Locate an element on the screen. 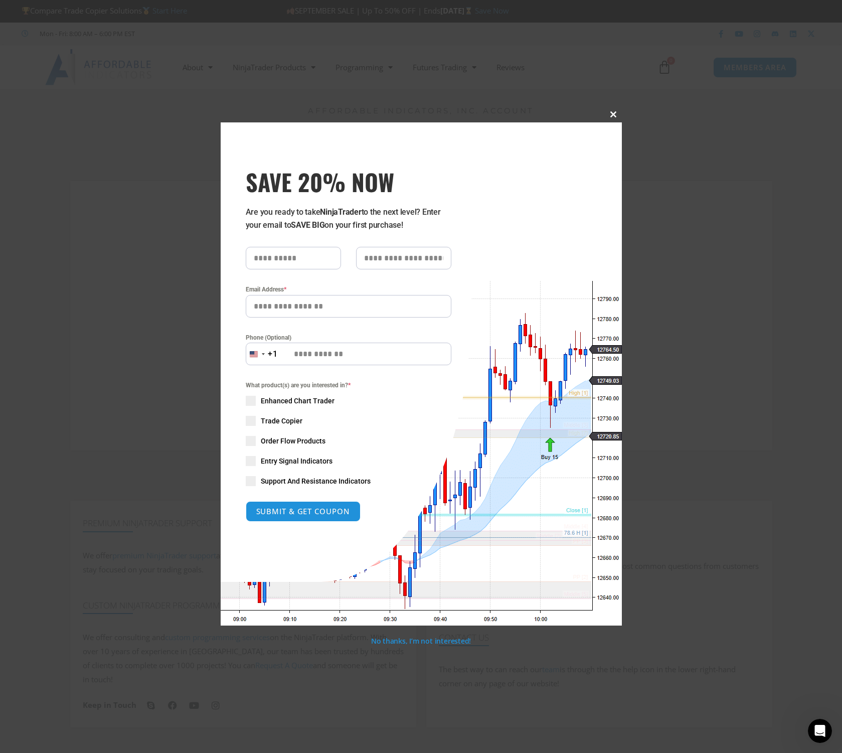  button: Selected country is located at coordinates (262, 354).